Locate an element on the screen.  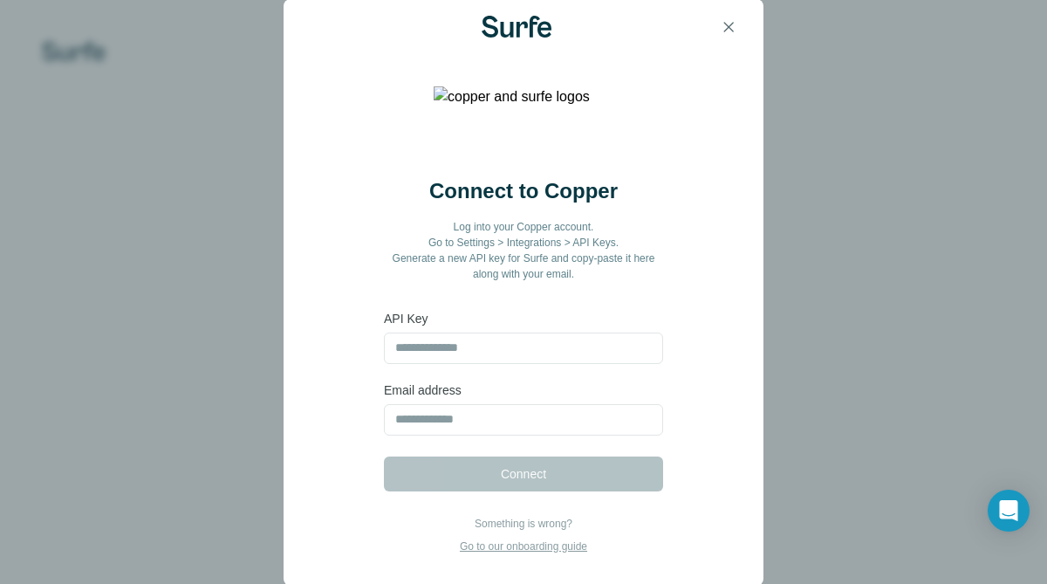
img: Surfe Logo is located at coordinates (516, 26).